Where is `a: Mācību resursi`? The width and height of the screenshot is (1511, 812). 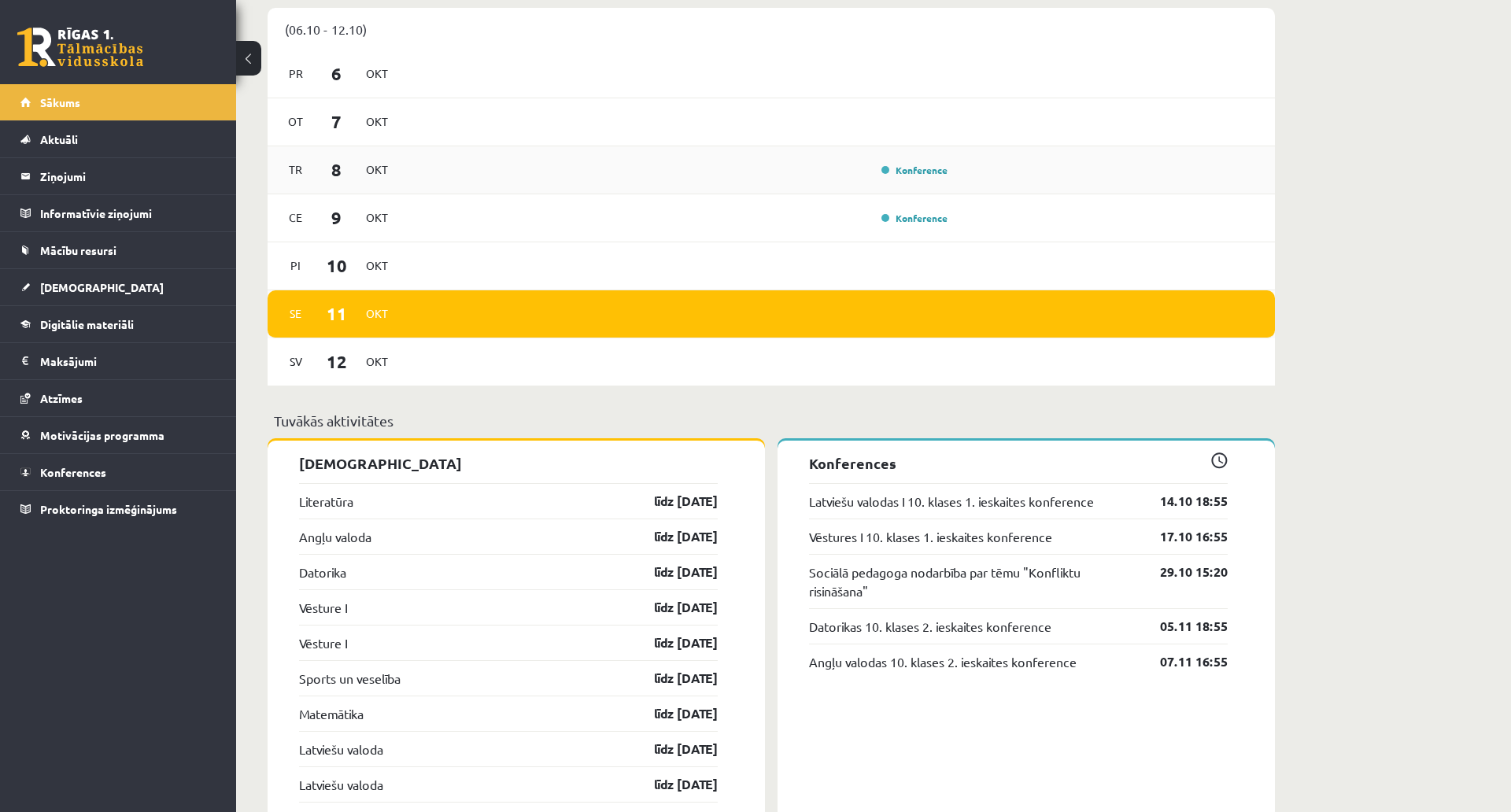
a: Mācību resursi is located at coordinates (118, 250).